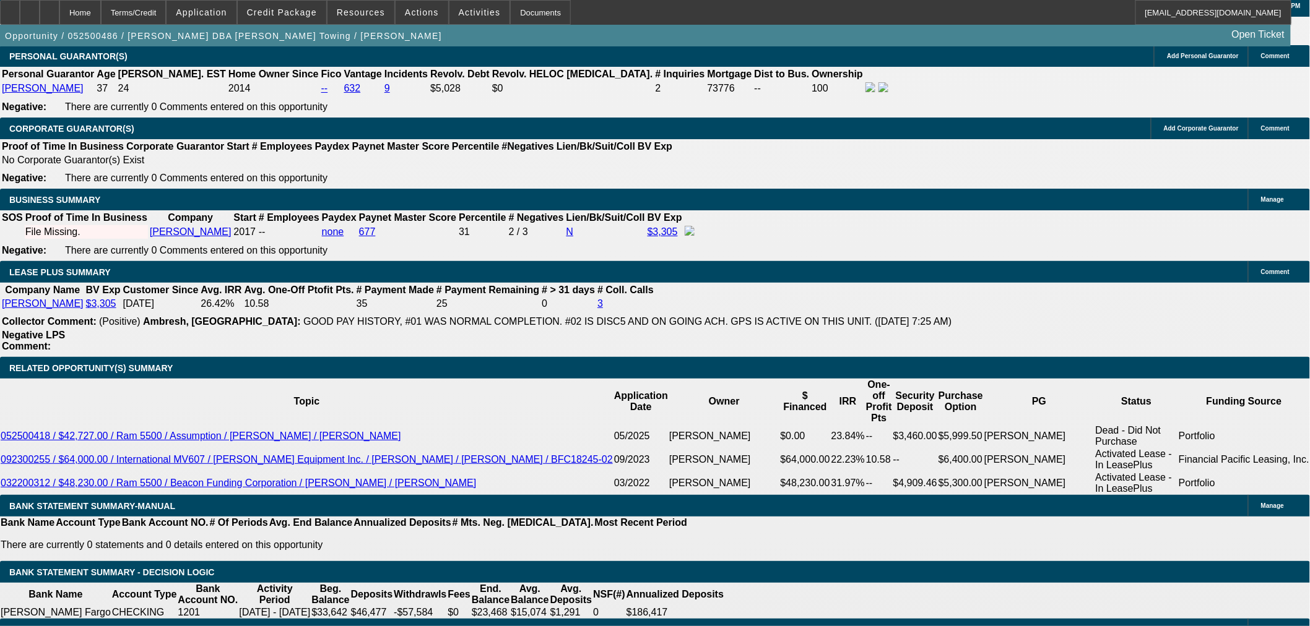  I want to click on span: Actions, so click(422, 12).